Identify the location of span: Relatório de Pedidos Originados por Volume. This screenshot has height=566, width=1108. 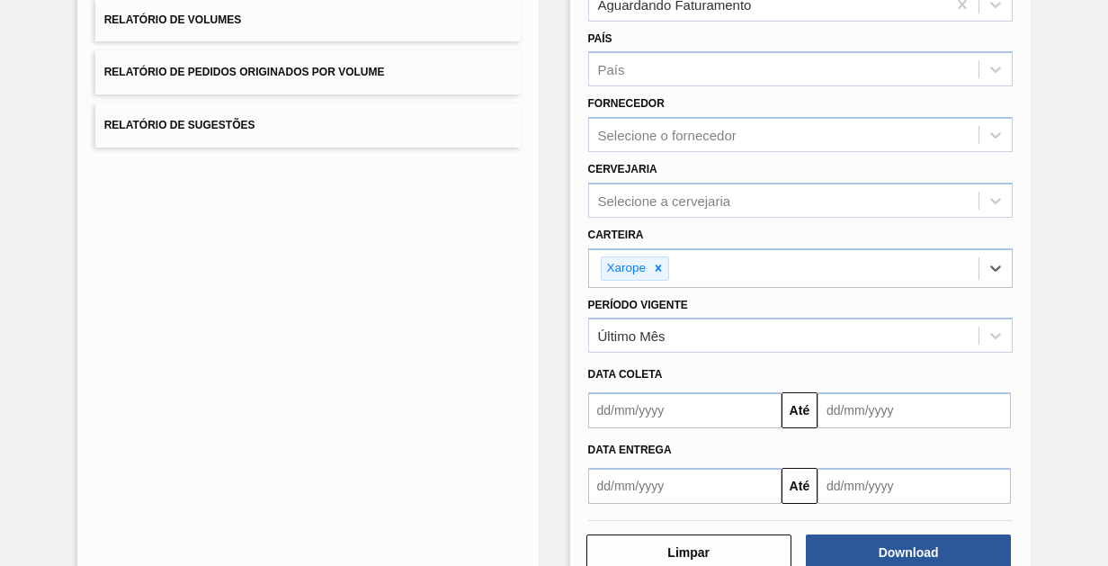
(245, 72).